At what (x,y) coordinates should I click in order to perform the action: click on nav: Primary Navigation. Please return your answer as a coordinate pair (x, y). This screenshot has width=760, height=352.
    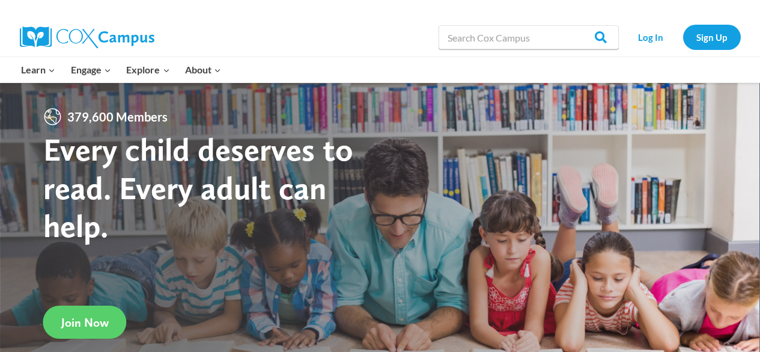
    Looking at the image, I should click on (121, 70).